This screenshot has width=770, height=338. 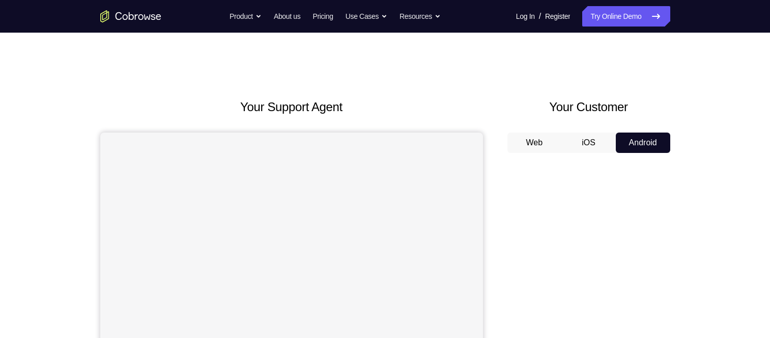 I want to click on a: Register, so click(x=557, y=16).